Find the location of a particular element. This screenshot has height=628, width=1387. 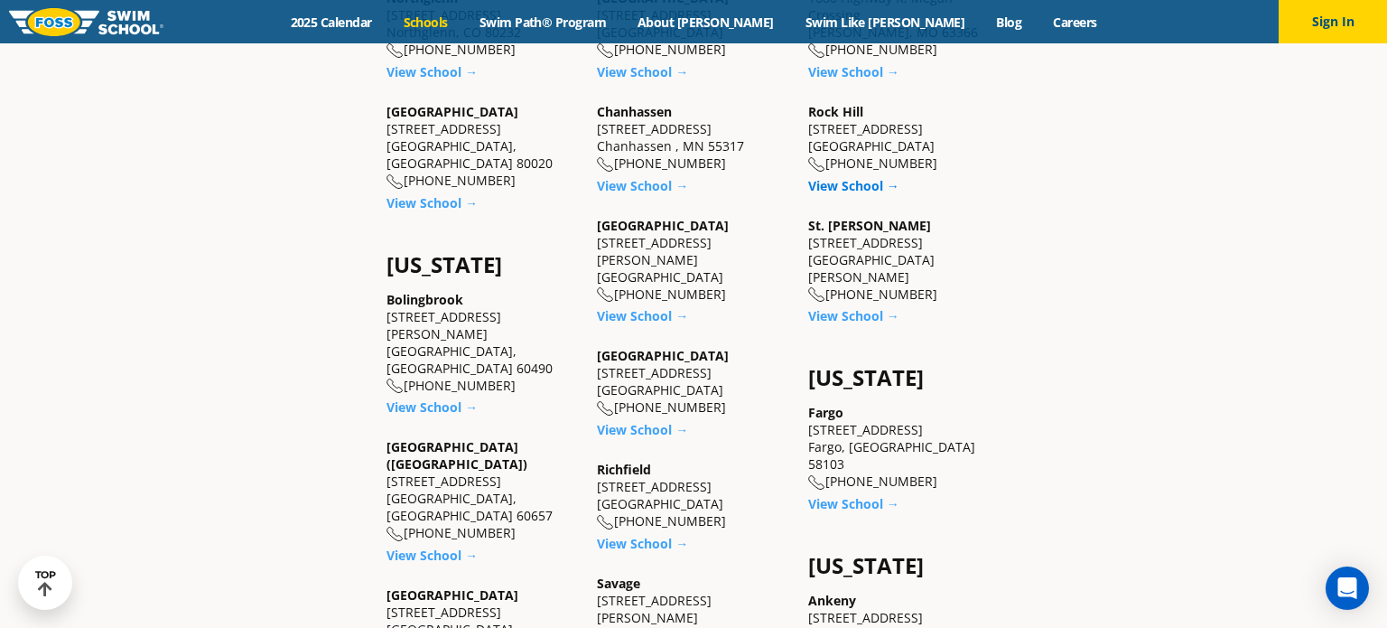

a: Richfield is located at coordinates (624, 469).